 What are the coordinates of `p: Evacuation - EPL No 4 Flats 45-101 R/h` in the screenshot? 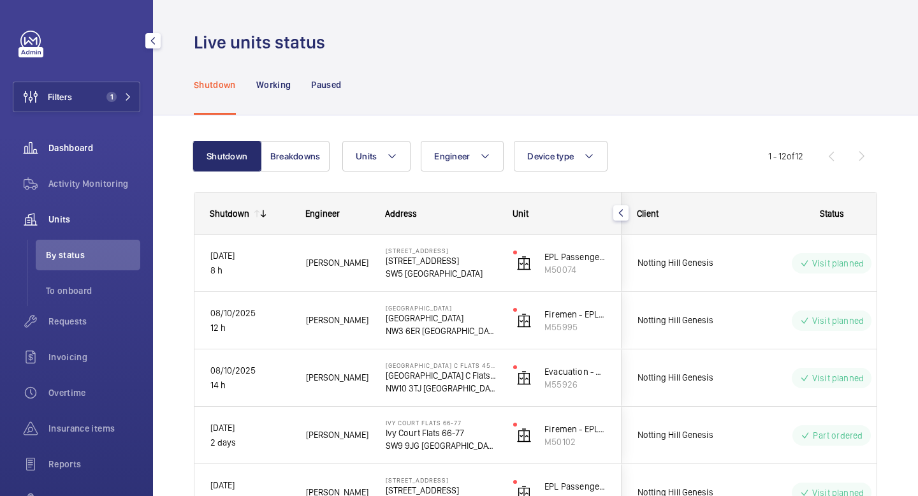 It's located at (575, 372).